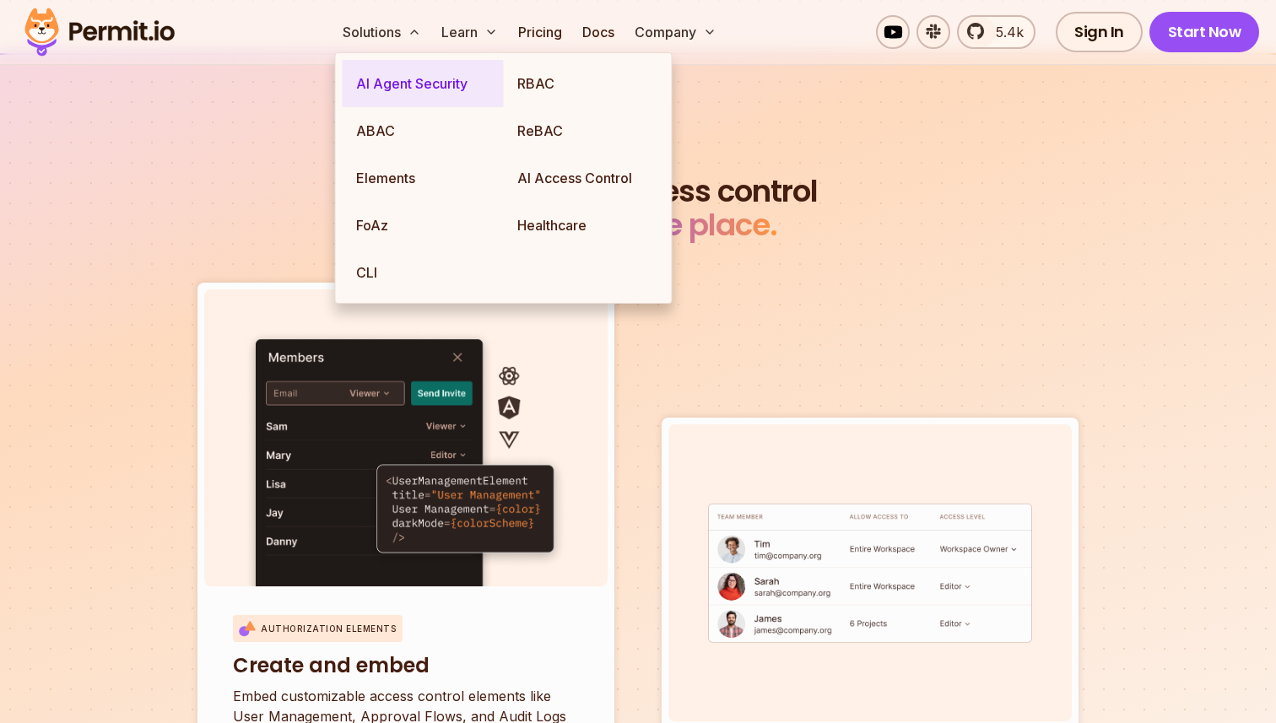  What do you see at coordinates (381, 32) in the screenshot?
I see `button: Solutions` at bounding box center [381, 32].